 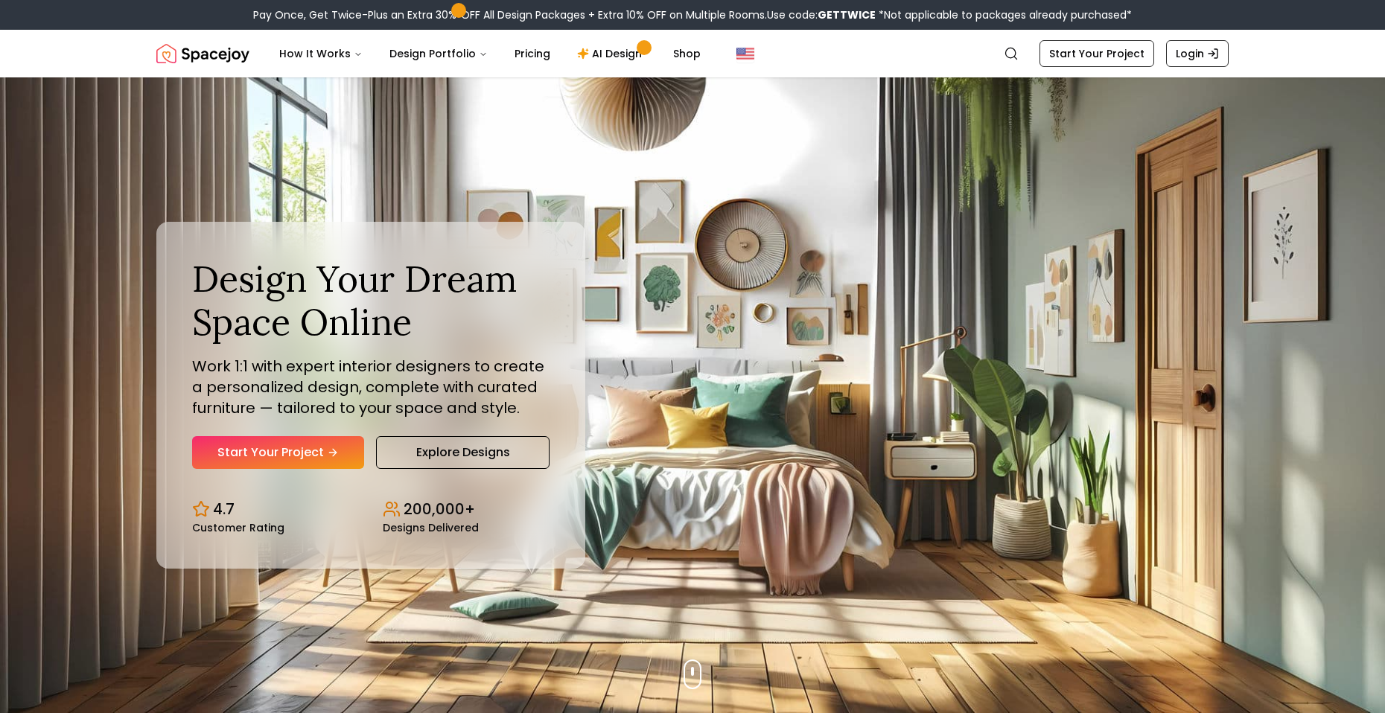 I want to click on a: Pricing, so click(x=532, y=54).